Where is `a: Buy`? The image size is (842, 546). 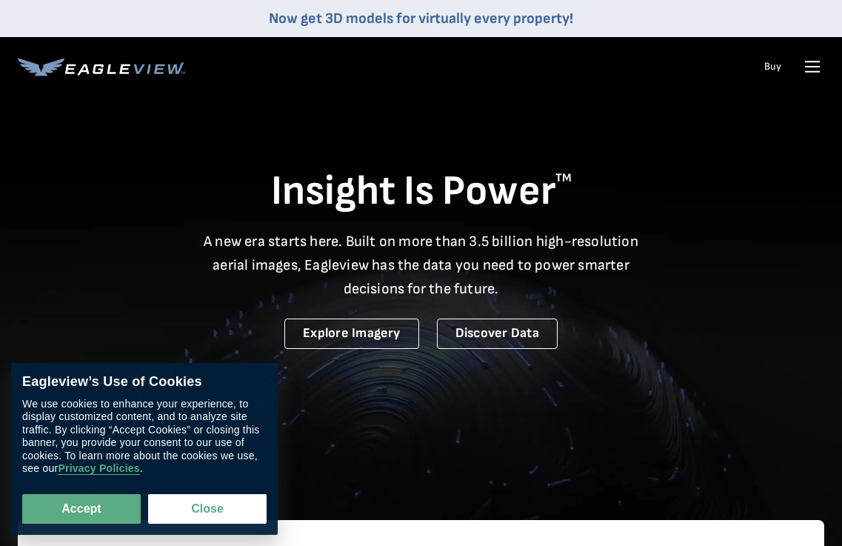 a: Buy is located at coordinates (773, 67).